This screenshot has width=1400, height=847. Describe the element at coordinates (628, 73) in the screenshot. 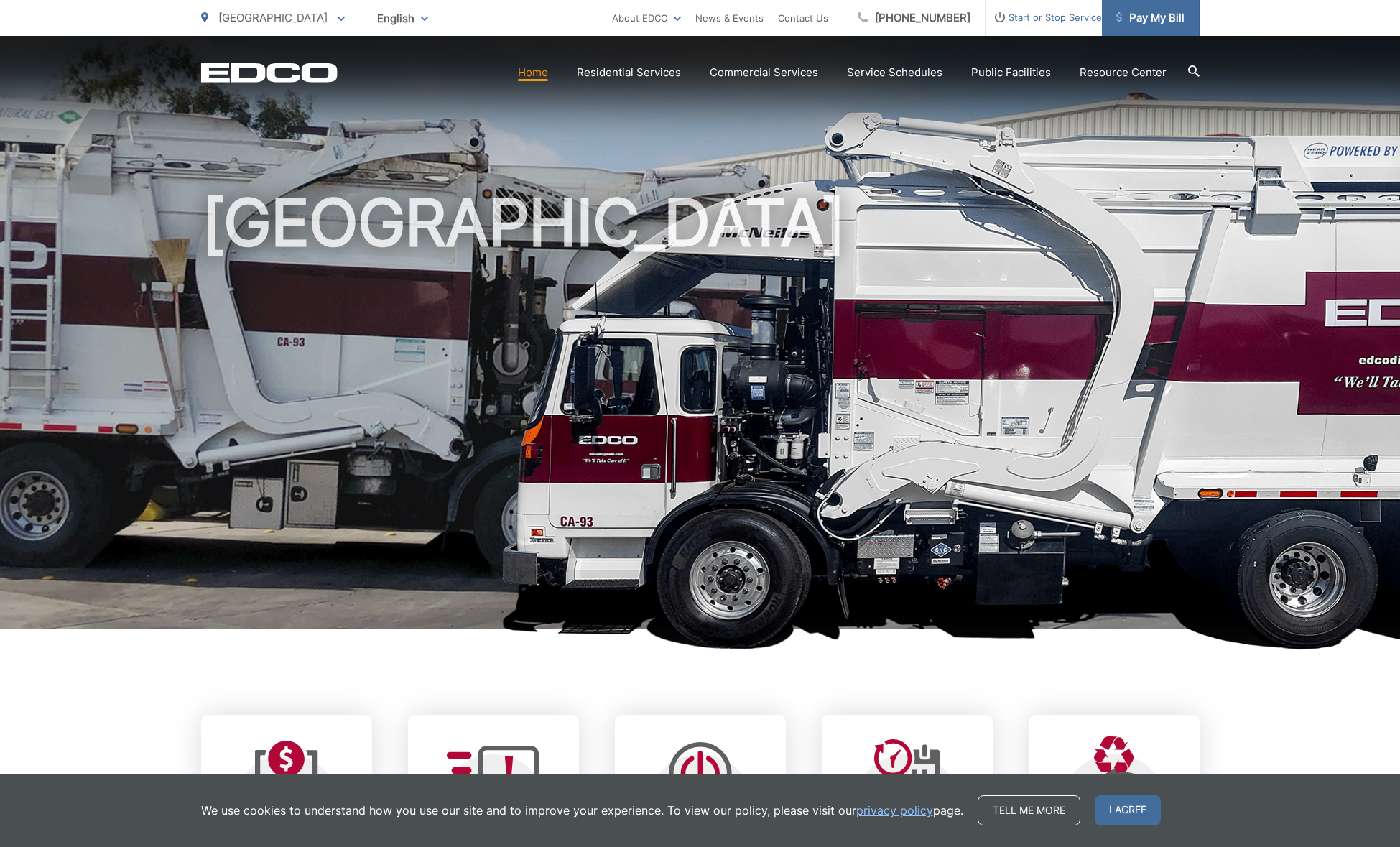

I see `a: Residential Services` at that location.